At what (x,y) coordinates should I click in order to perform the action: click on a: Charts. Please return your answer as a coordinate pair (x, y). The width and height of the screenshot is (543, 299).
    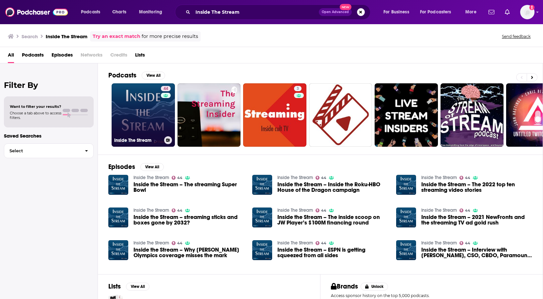
    Looking at the image, I should click on (119, 12).